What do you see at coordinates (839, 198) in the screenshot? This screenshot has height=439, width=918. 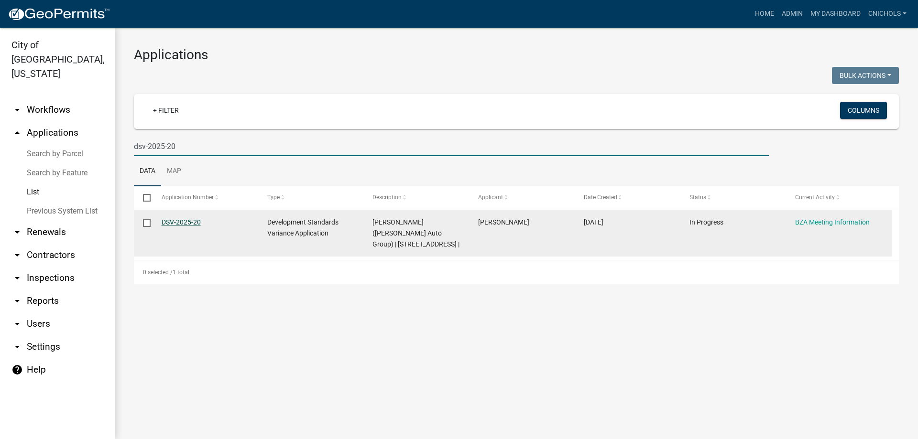 I see `datatable-header-cell: Current Activity` at bounding box center [839, 198].